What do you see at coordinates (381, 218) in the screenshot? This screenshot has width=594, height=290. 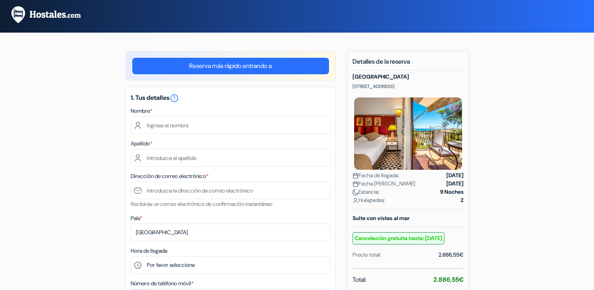 I see `b: Suite con vistas al mar` at bounding box center [381, 218].